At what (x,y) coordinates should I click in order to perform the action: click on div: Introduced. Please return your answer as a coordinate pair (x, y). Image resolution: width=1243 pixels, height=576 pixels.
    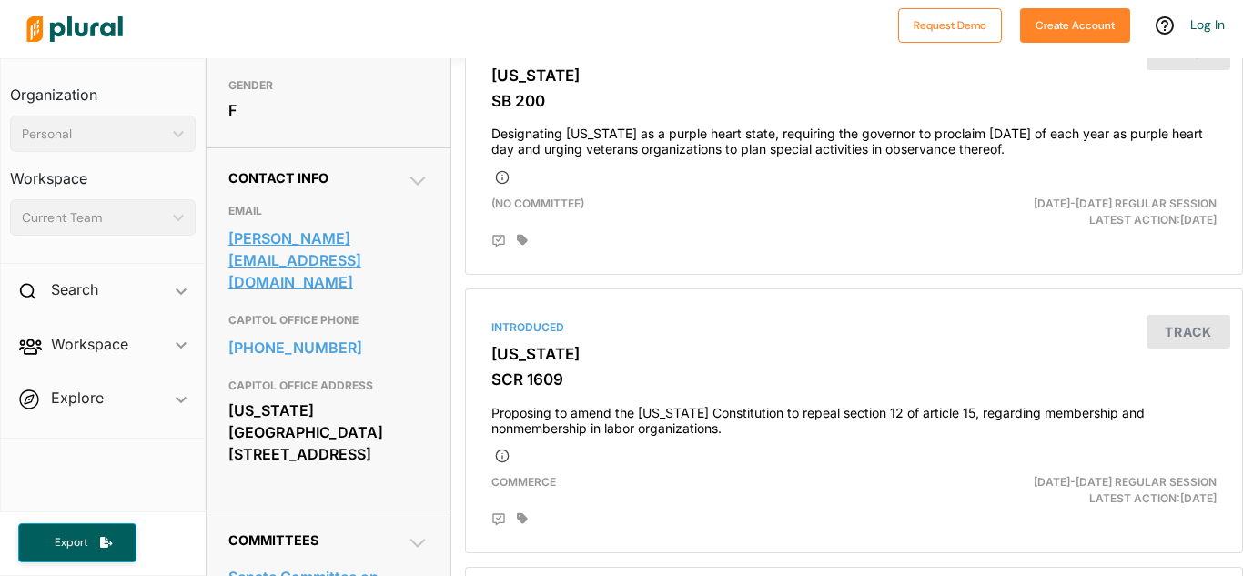
    Looking at the image, I should click on (854, 328).